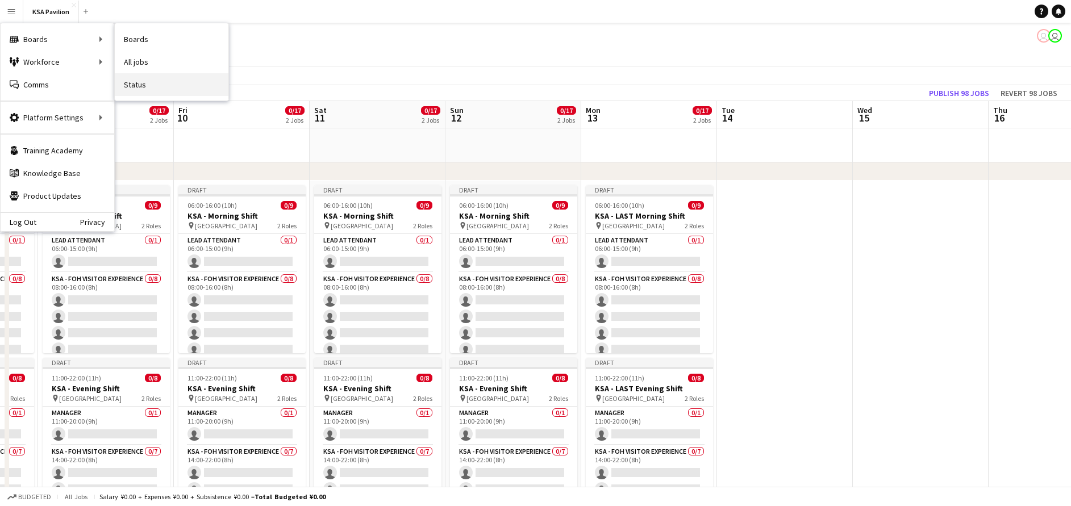 This screenshot has width=1071, height=506. Describe the element at coordinates (1029, 93) in the screenshot. I see `button: Revert 98 jobs` at that location.